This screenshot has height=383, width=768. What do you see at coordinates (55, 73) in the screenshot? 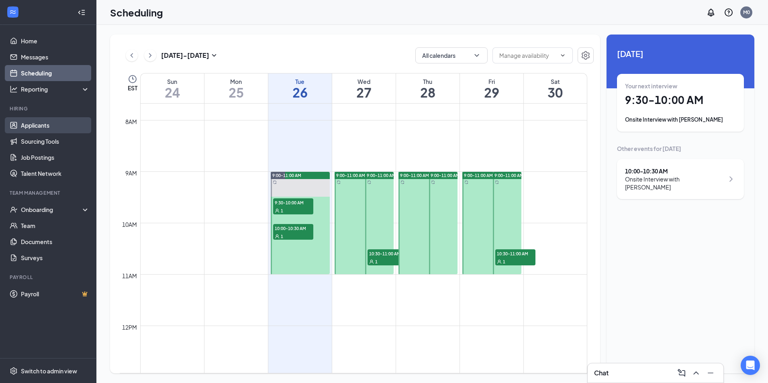
I see `a: Scheduling` at bounding box center [55, 73].